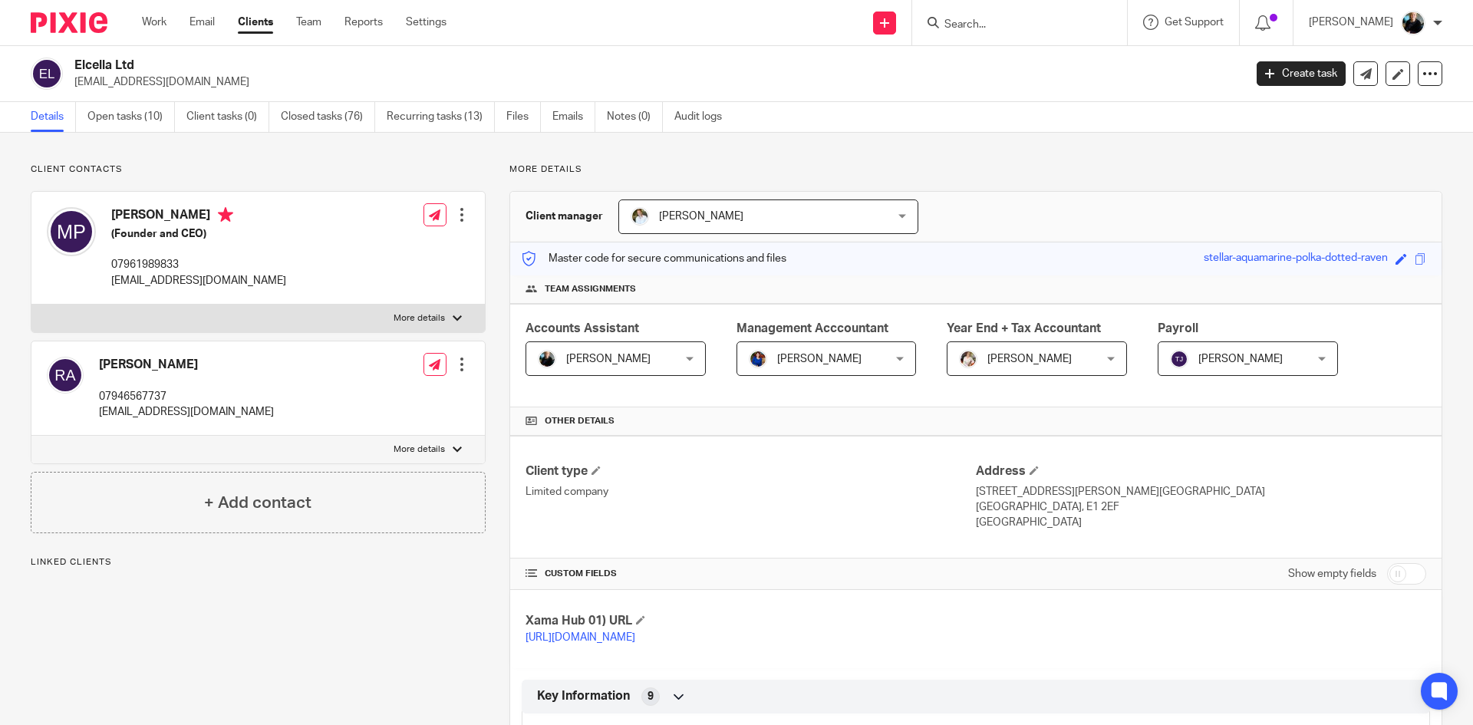 The width and height of the screenshot is (1473, 725). I want to click on p: Linked clients, so click(258, 562).